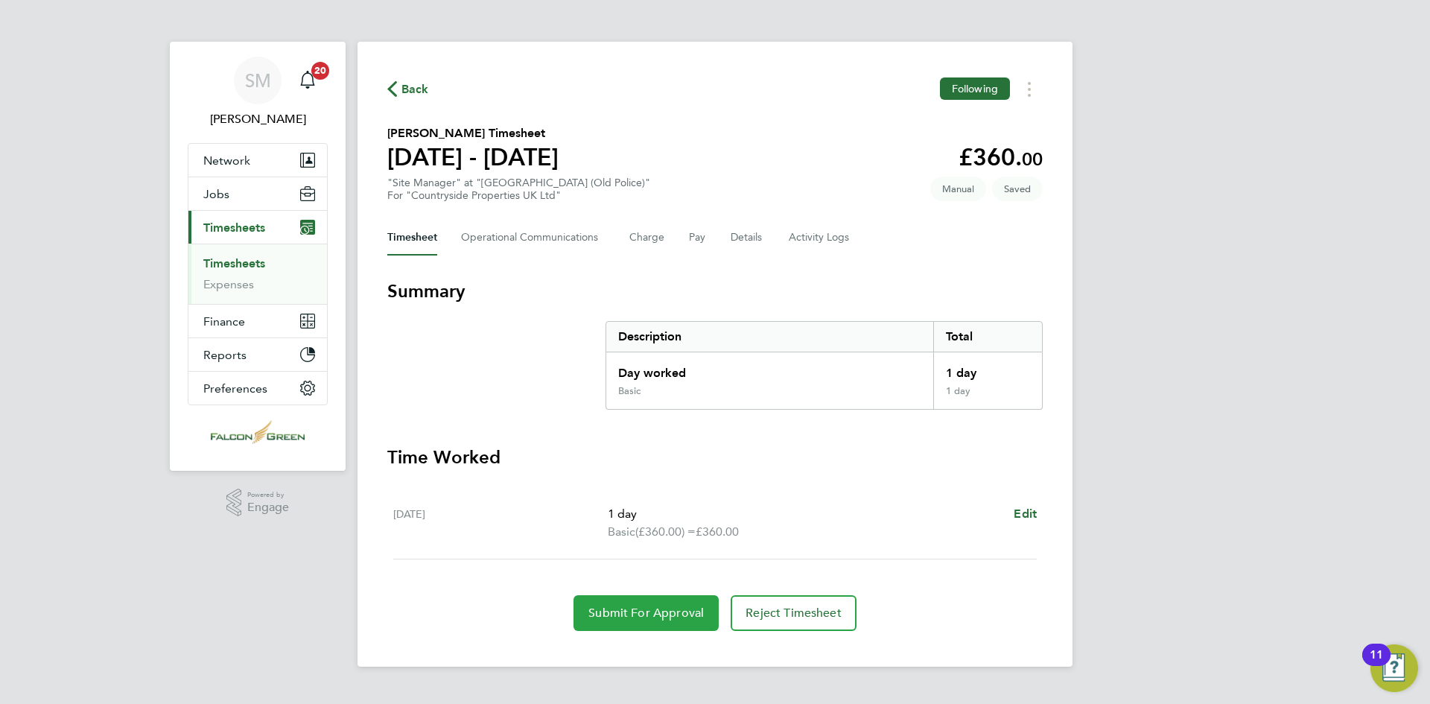 Image resolution: width=1430 pixels, height=704 pixels. Describe the element at coordinates (258, 160) in the screenshot. I see `button: Network` at that location.